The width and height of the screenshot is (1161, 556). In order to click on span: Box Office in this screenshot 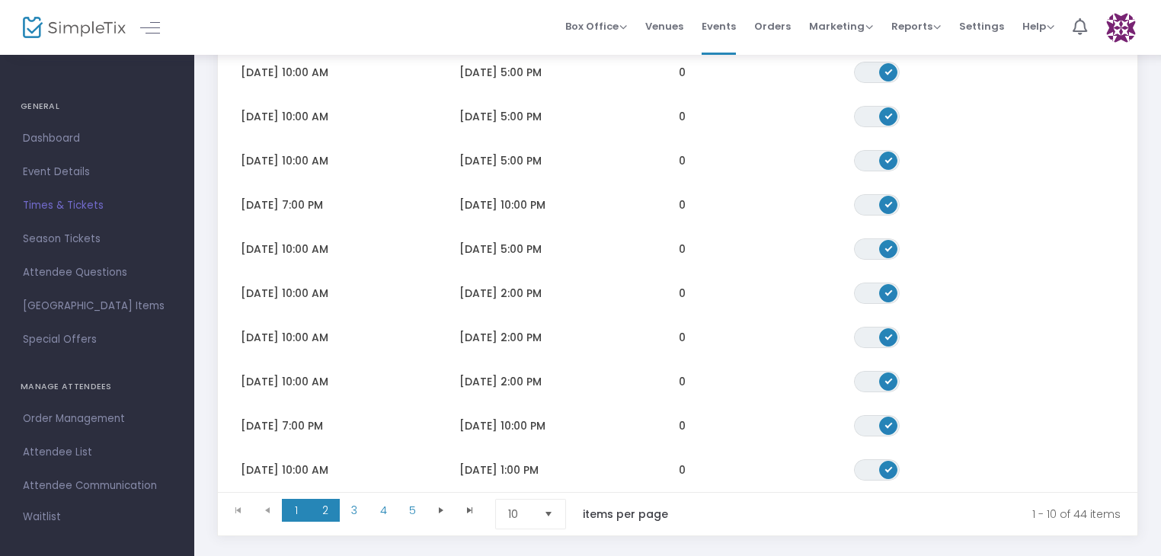, I will do `click(596, 26)`.